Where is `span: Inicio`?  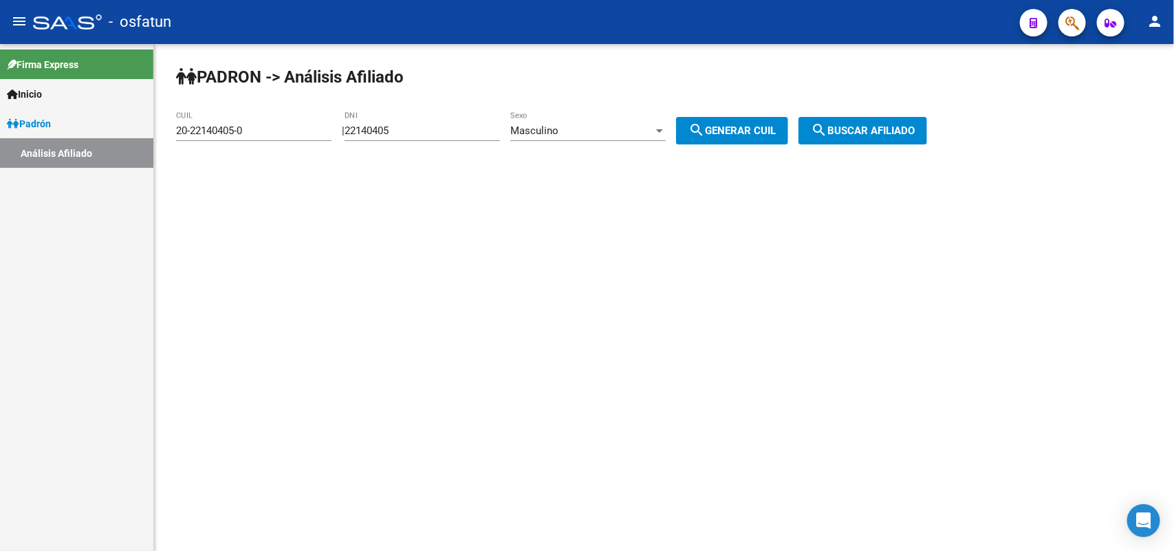 span: Inicio is located at coordinates (24, 94).